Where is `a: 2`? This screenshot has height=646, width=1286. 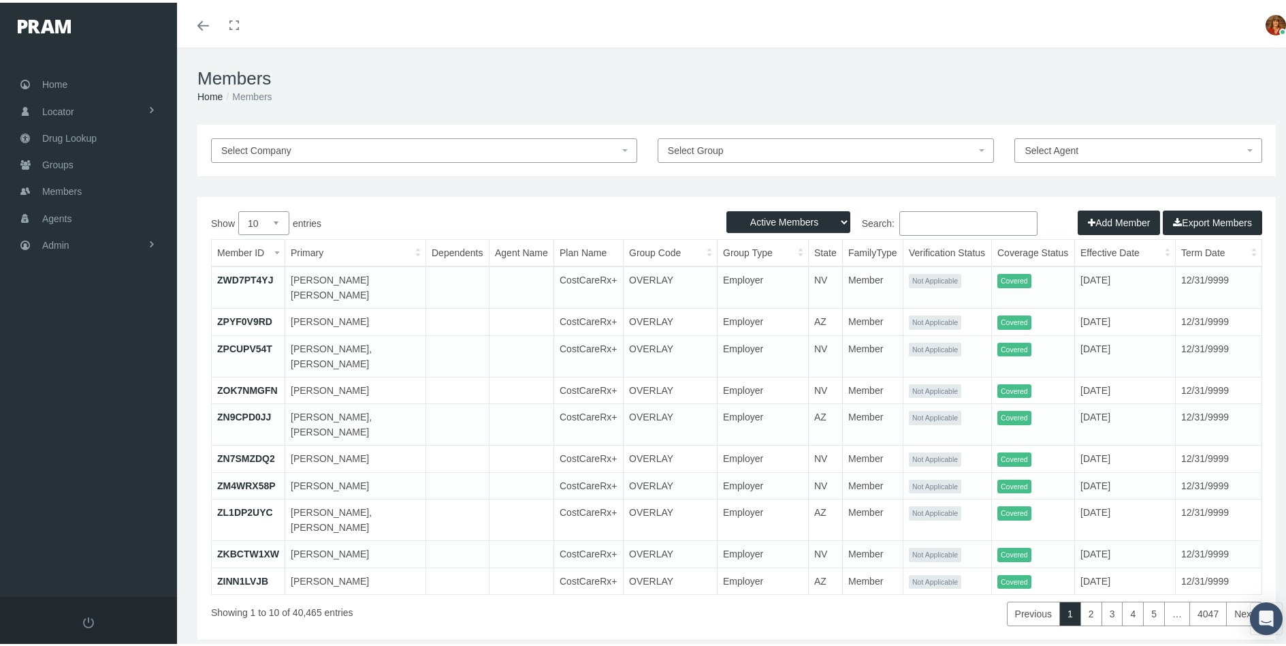 a: 2 is located at coordinates (1092, 611).